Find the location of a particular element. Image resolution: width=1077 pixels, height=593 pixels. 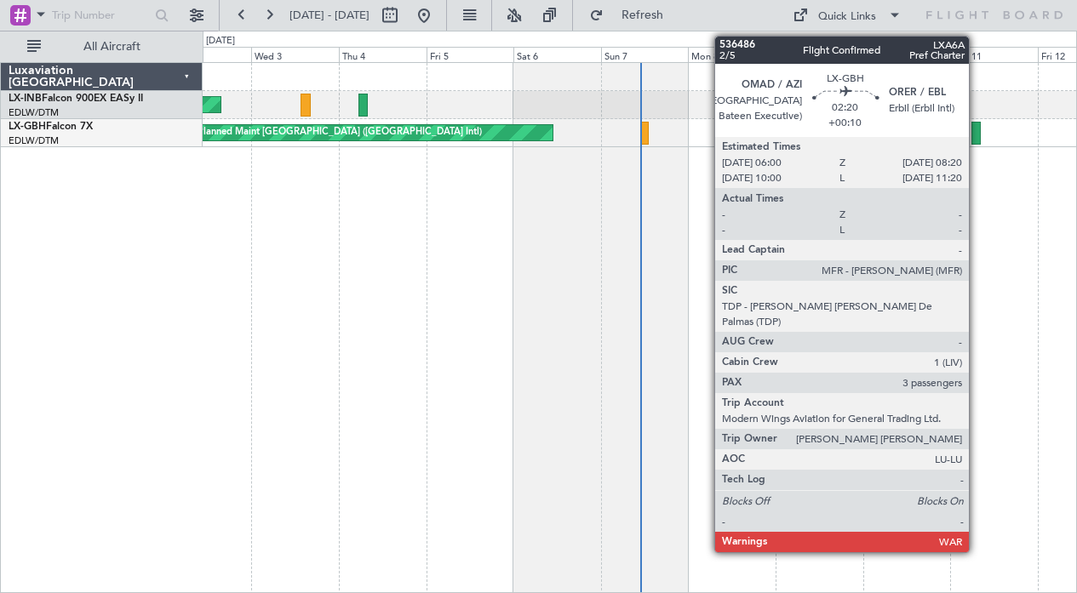

div: Sun 7 is located at coordinates (644, 54).